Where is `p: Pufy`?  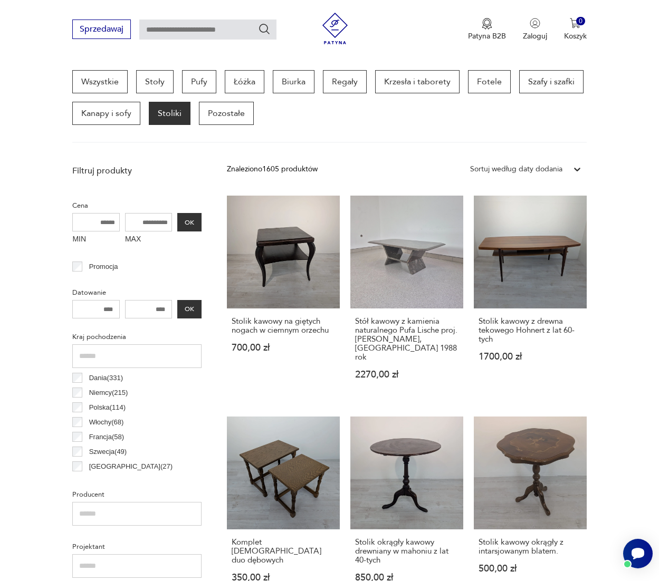 p: Pufy is located at coordinates (199, 82).